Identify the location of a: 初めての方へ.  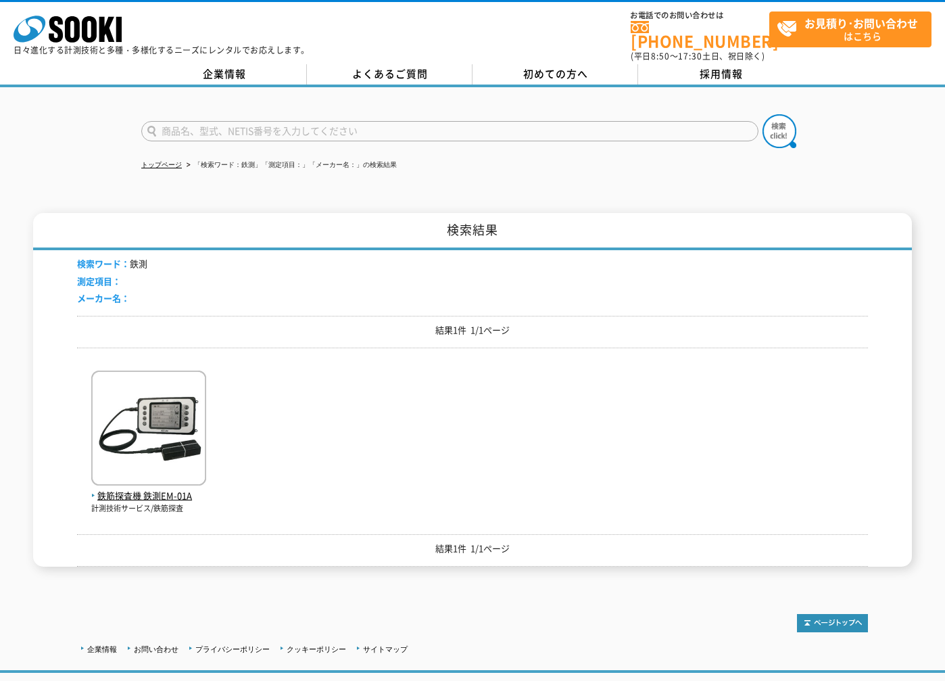
(555, 74).